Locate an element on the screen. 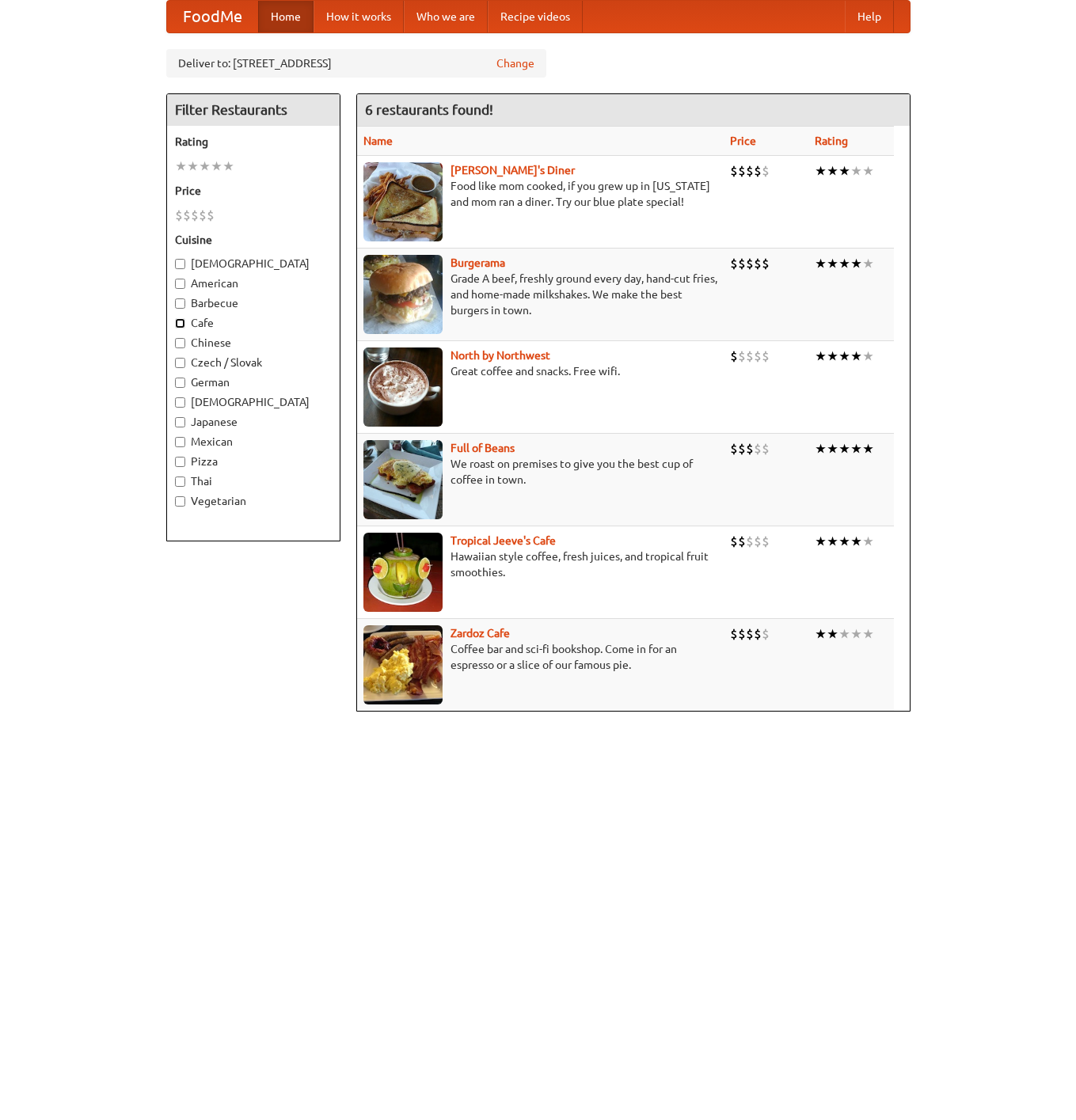 This screenshot has width=1076, height=1120. label: Mexican is located at coordinates (253, 442).